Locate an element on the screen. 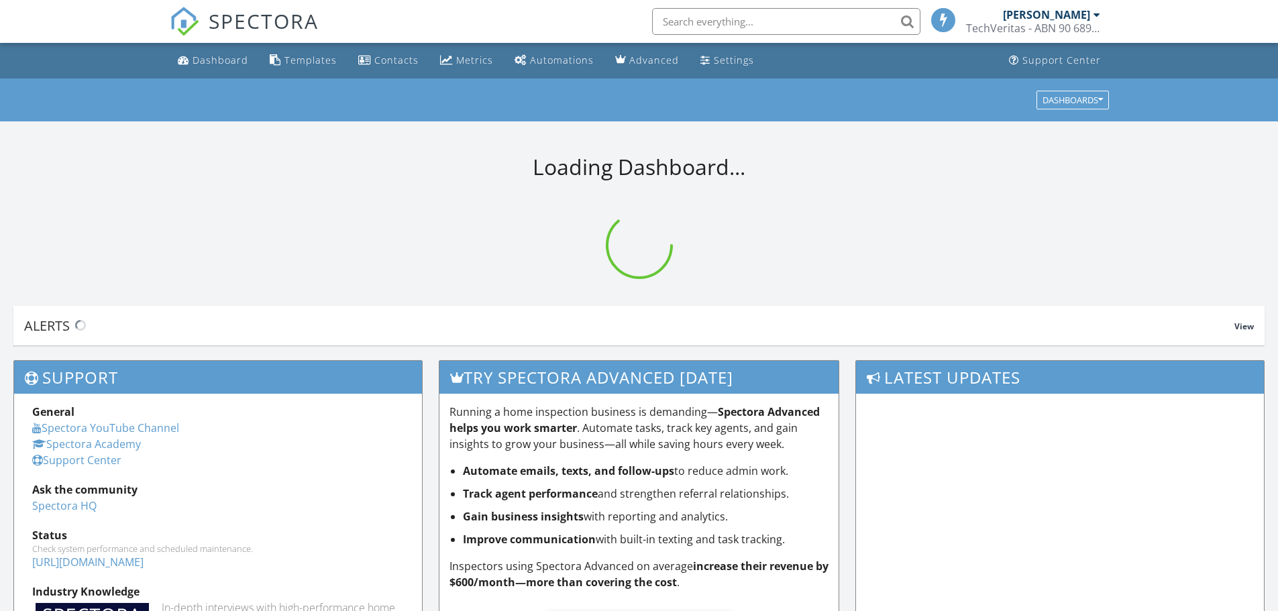  div: Industry Knowledge is located at coordinates (218, 592).